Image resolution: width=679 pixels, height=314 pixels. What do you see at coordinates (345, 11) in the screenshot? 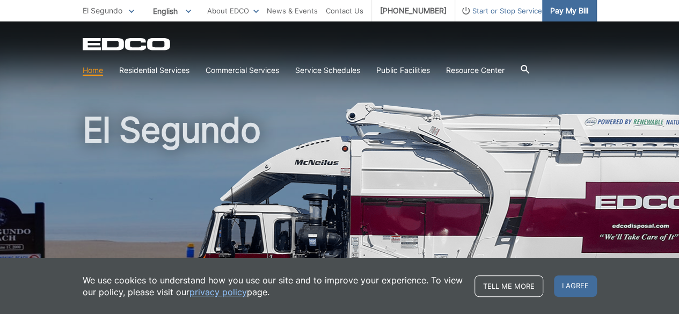
I see `a: Contact Us` at bounding box center [345, 11].